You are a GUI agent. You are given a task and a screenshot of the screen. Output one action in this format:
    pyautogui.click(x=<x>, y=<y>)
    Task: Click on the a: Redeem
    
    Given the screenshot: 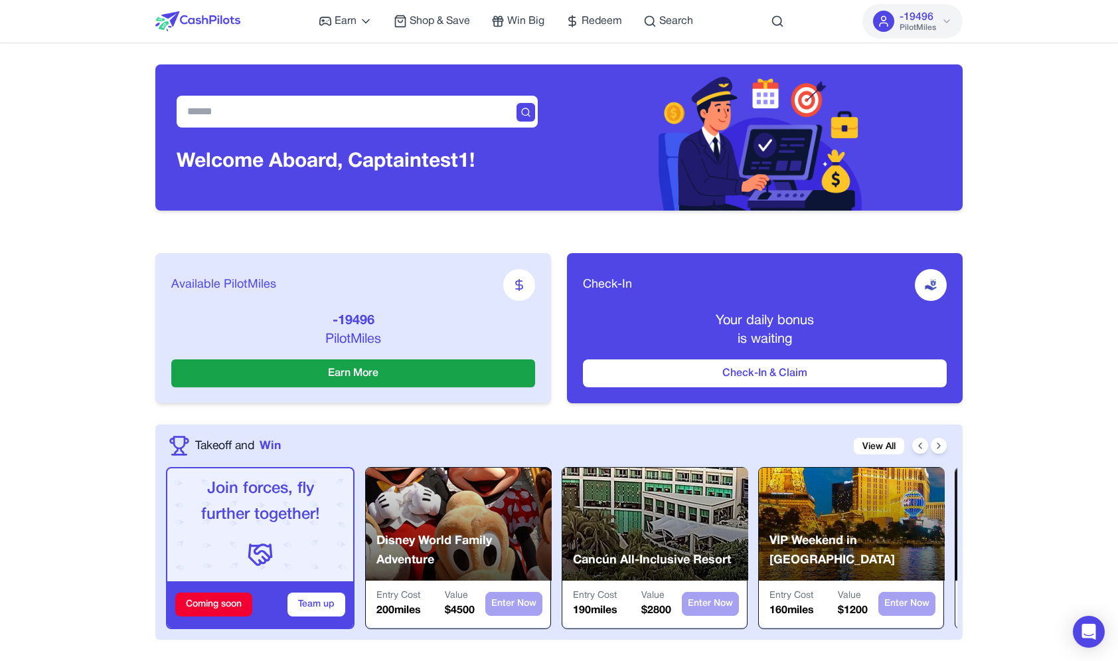 What is the action you would take?
    pyautogui.click(x=594, y=21)
    